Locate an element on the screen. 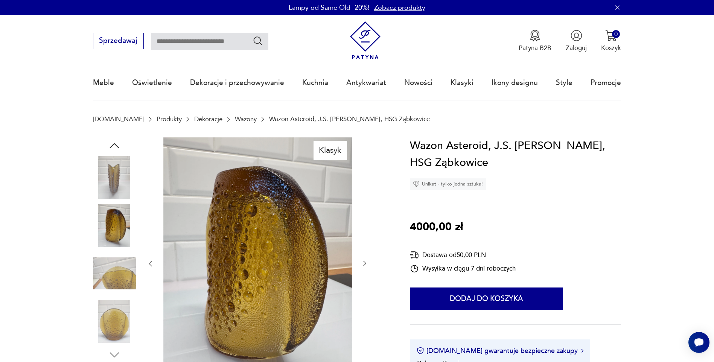  a: Ikona medaluPatyna B2B is located at coordinates (535, 41).